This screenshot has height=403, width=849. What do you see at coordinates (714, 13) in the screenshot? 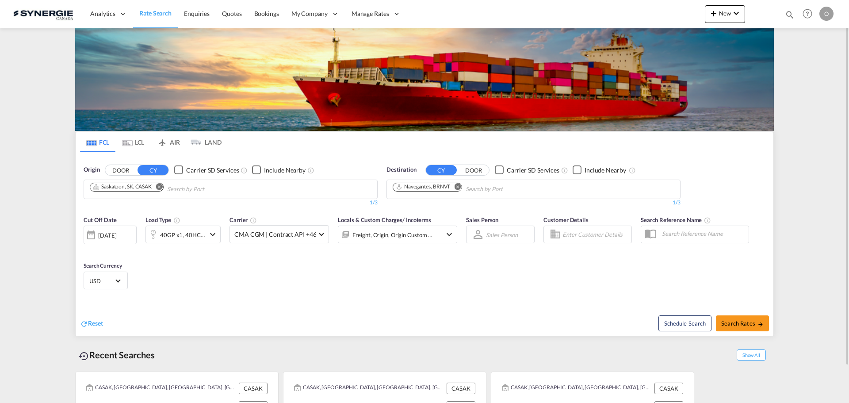
I see `md-icon: icon-plus 400-fg` at bounding box center [714, 13].